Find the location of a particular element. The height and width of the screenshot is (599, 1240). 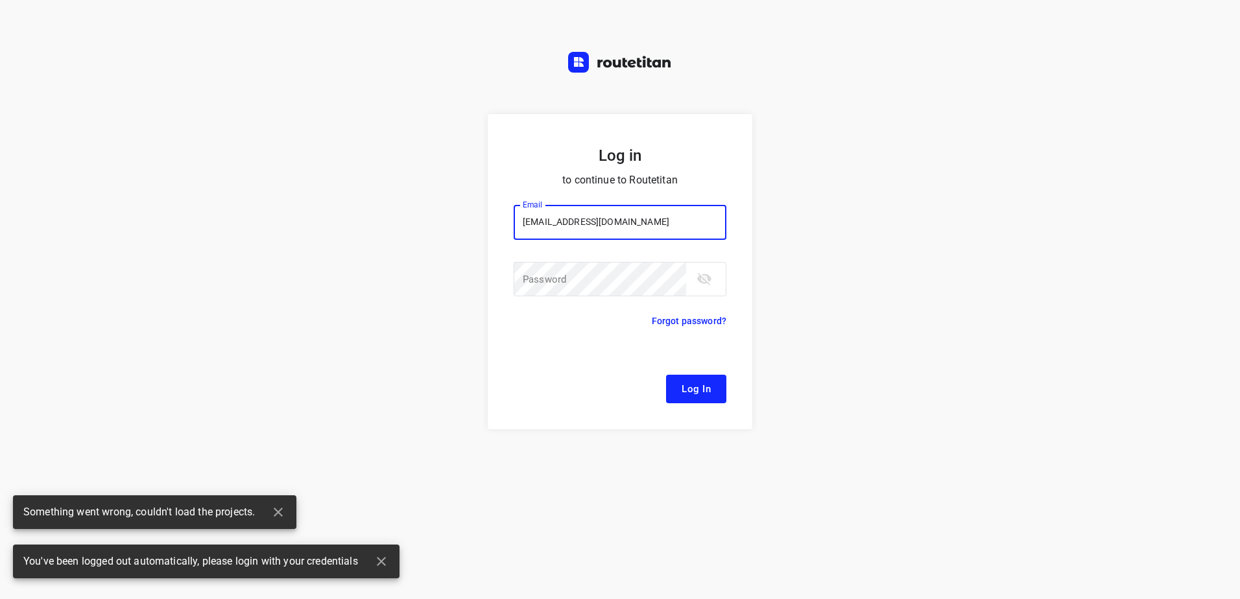

span: Log In is located at coordinates (696, 389).